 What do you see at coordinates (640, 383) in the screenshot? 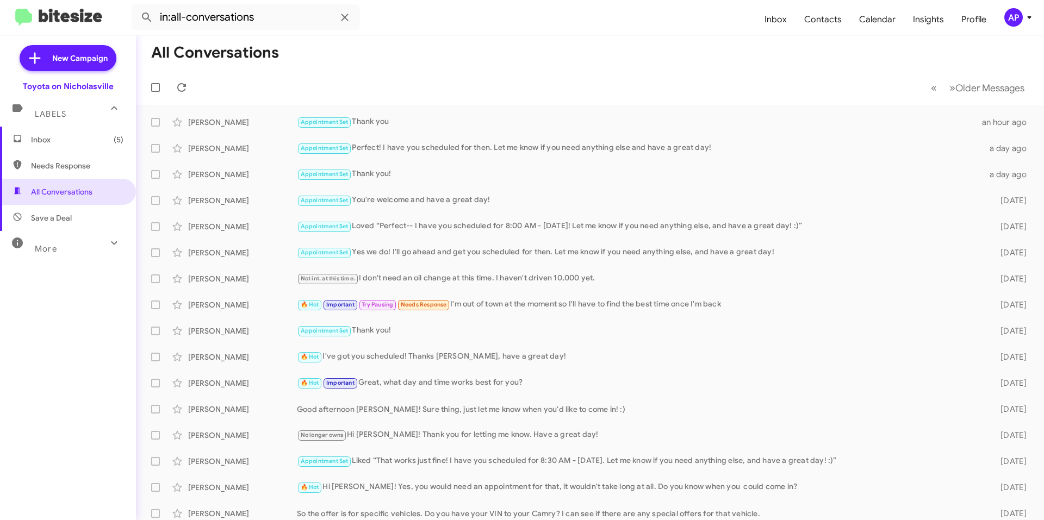
I see `div: Great, what day and time works best for you?` at bounding box center [640, 383].